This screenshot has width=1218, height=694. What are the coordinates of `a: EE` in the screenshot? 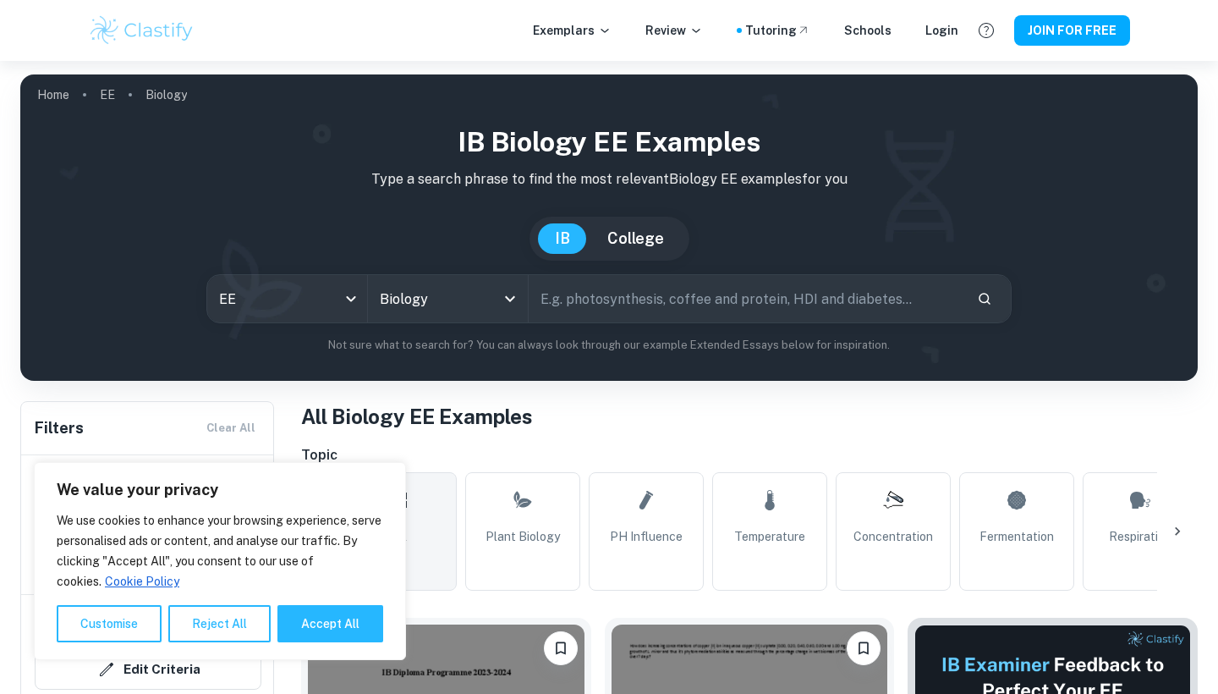 It's located at (107, 95).